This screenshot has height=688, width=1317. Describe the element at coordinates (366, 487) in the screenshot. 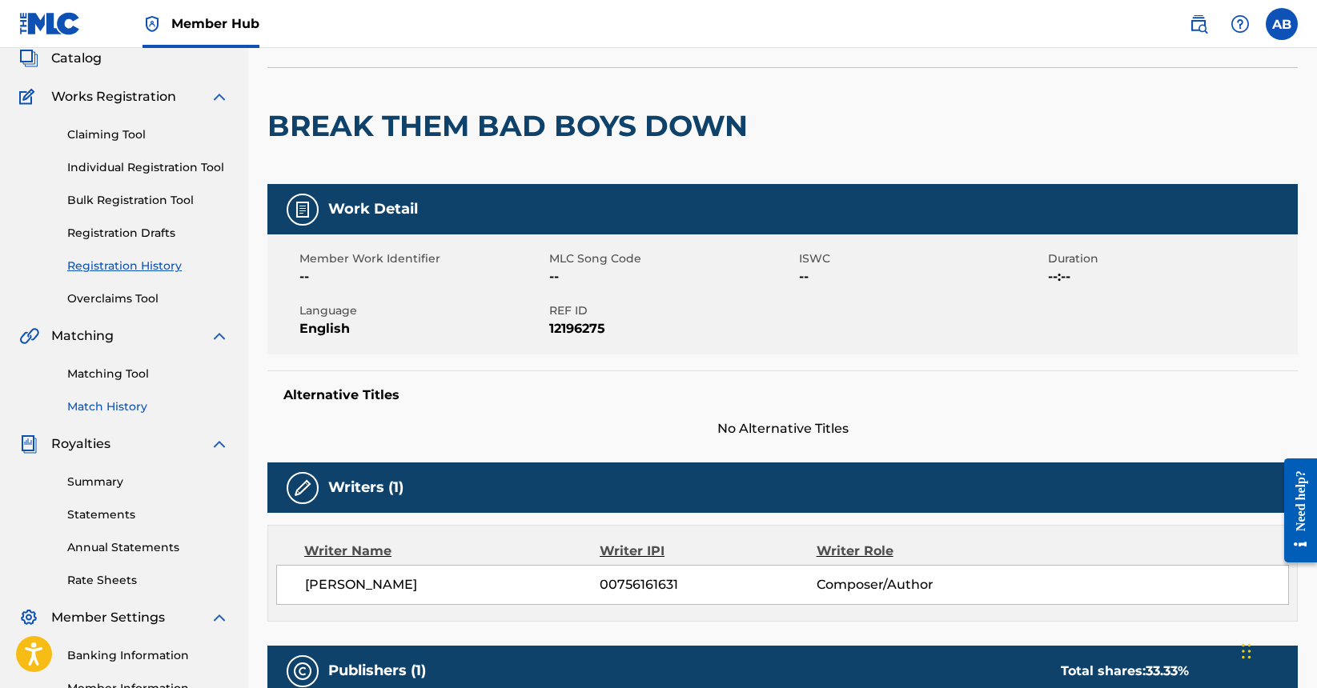

I see `h5: Writers (1)` at that location.